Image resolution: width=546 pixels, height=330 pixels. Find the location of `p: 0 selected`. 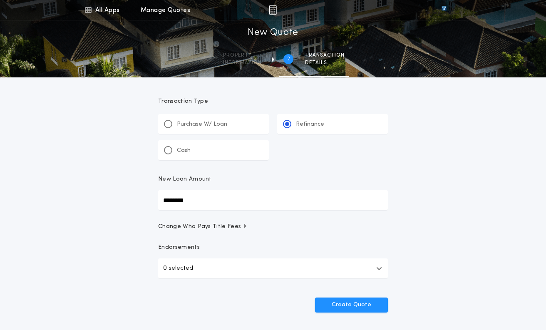

p: 0 selected is located at coordinates (178, 268).